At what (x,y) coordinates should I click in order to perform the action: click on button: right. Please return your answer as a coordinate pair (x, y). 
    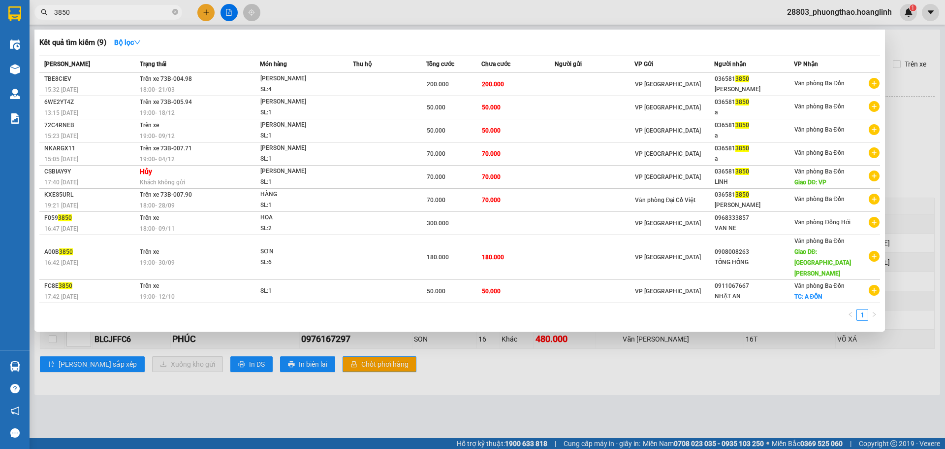
    Looking at the image, I should click on (875, 315).